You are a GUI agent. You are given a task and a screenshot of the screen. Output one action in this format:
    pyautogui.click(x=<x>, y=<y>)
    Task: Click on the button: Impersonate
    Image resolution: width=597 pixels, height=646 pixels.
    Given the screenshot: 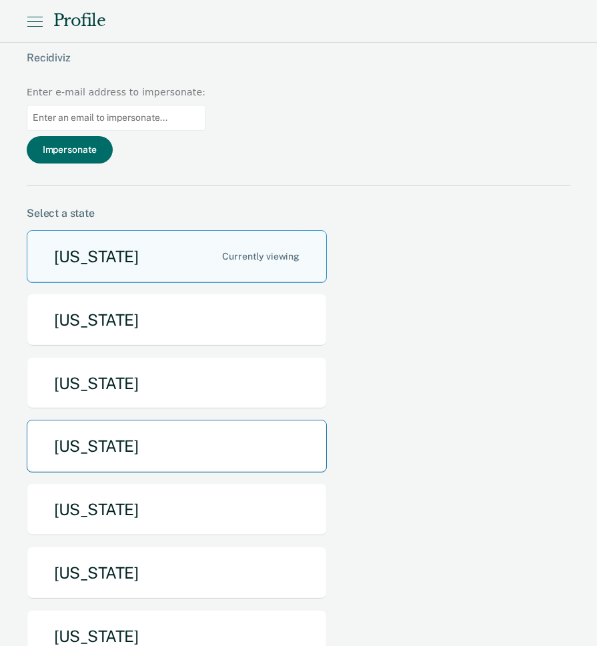 What is the action you would take?
    pyautogui.click(x=69, y=149)
    